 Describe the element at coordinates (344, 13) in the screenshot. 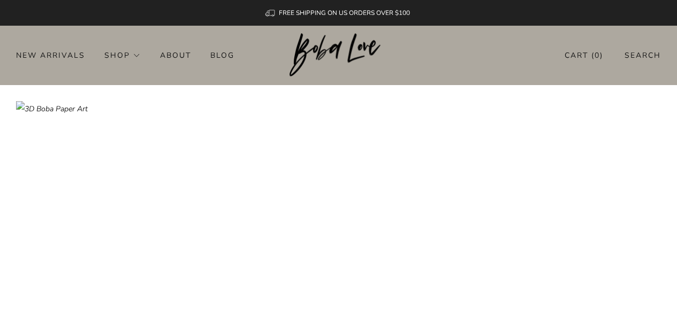

I see `span: FREE SHIPPING ON US ORDERS OVER $100` at that location.